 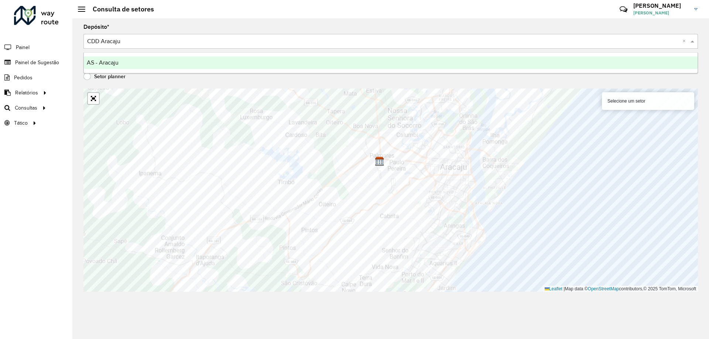 I want to click on span: Painel de Sugestão, so click(x=37, y=62).